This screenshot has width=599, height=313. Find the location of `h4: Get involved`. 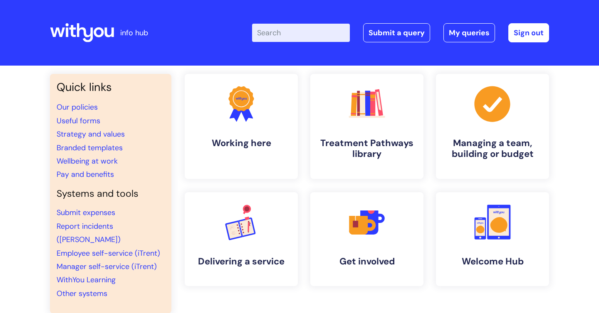

h4: Get involved is located at coordinates (367, 262).